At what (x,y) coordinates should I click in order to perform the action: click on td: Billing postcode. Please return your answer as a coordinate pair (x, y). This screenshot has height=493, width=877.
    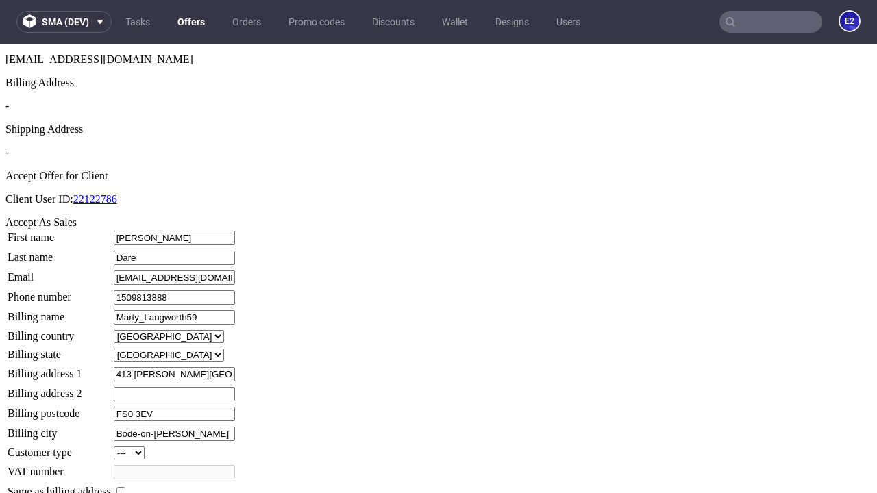
    Looking at the image, I should click on (59, 370).